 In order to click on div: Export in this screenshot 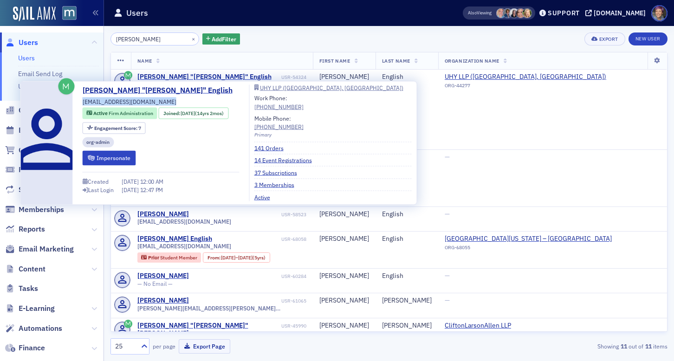, I will do `click(608, 39)`.